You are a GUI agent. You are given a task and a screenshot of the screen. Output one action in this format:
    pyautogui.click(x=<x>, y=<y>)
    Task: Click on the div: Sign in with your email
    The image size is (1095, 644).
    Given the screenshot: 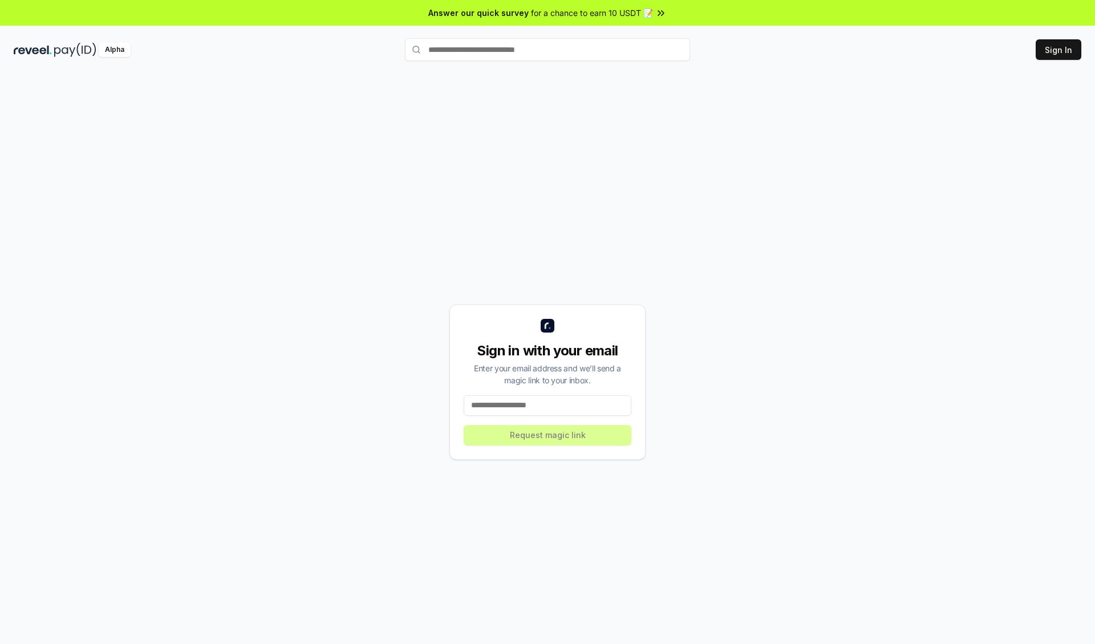 What is the action you would take?
    pyautogui.click(x=547, y=351)
    